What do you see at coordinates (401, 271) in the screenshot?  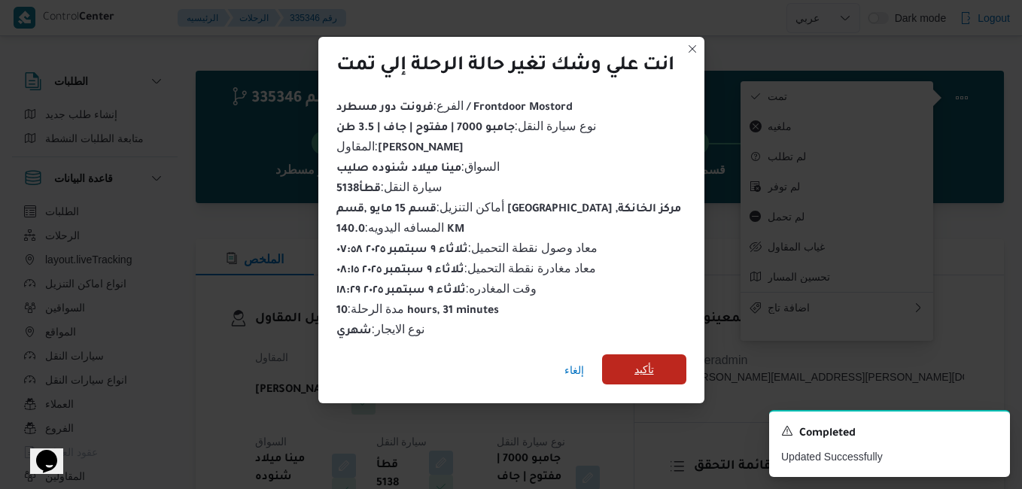 I see `b: ثلاثاء ٩ سبتمبر ٢٠٢٥ ٠٨:١٥` at bounding box center [401, 271].